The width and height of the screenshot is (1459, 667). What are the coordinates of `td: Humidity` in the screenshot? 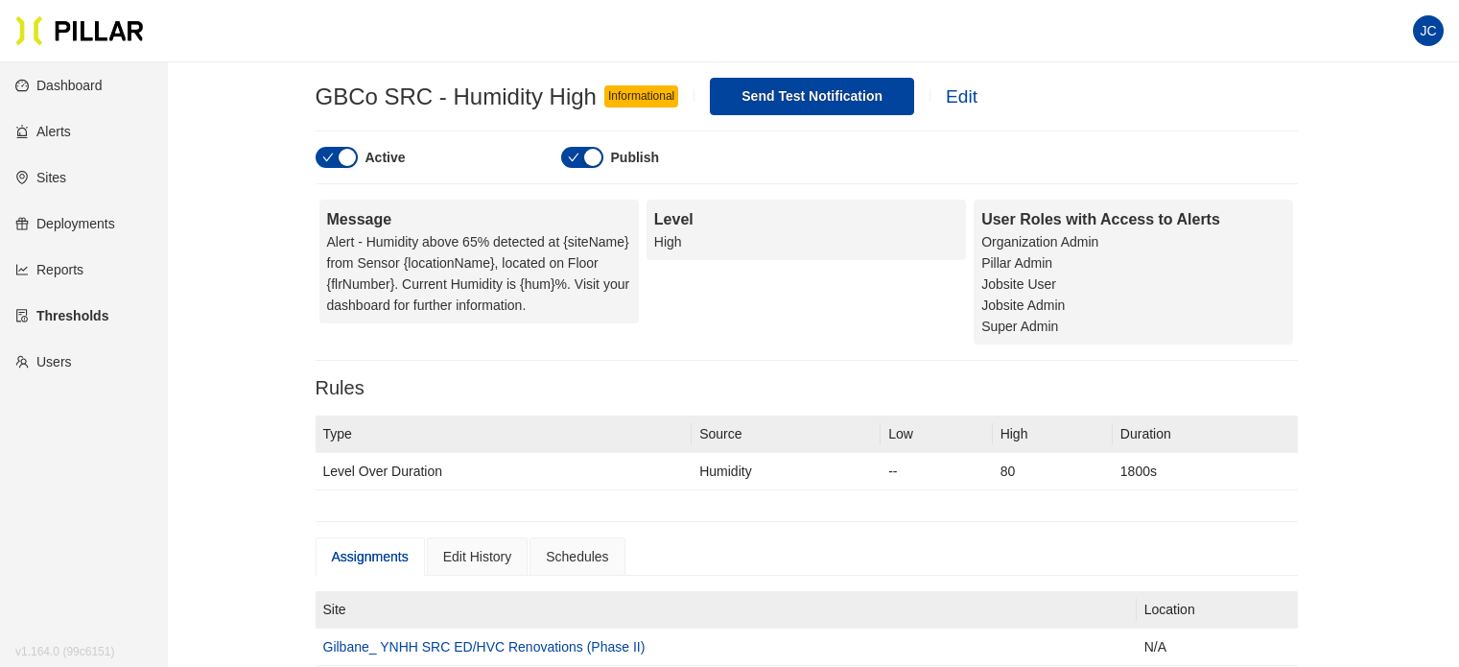 It's located at (786, 471).